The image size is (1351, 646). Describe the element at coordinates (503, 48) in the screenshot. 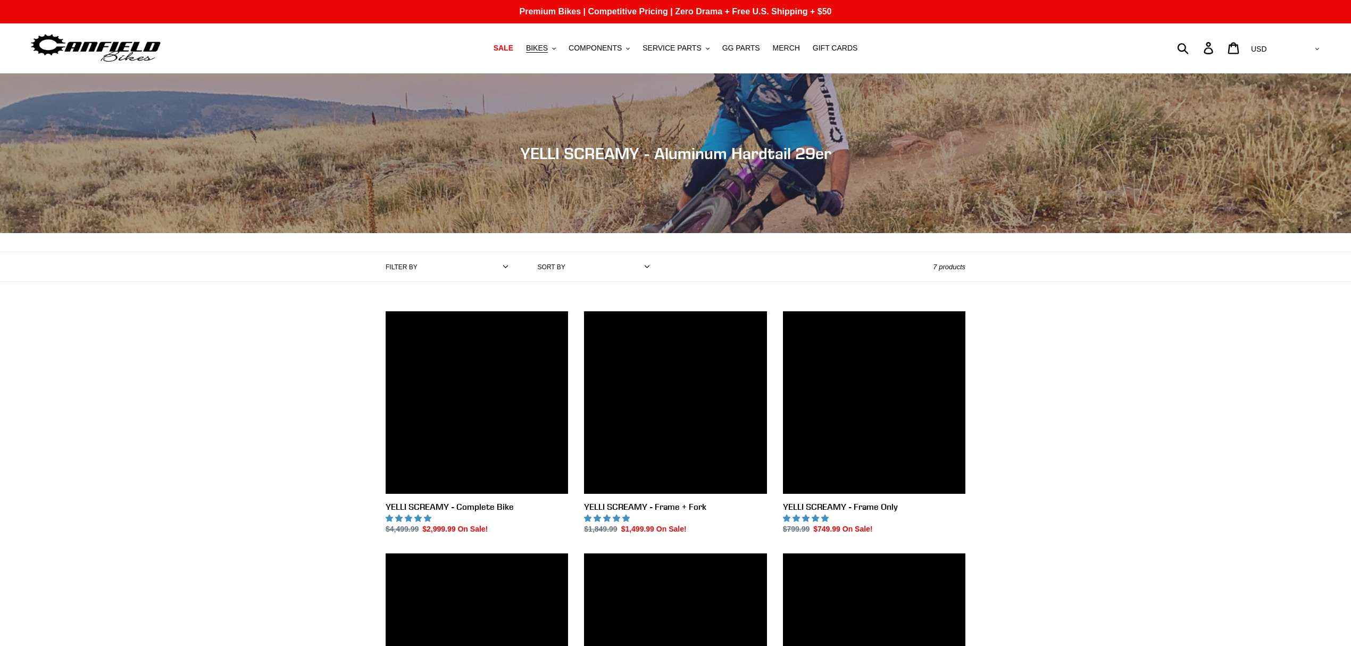

I see `a: SALE` at that location.